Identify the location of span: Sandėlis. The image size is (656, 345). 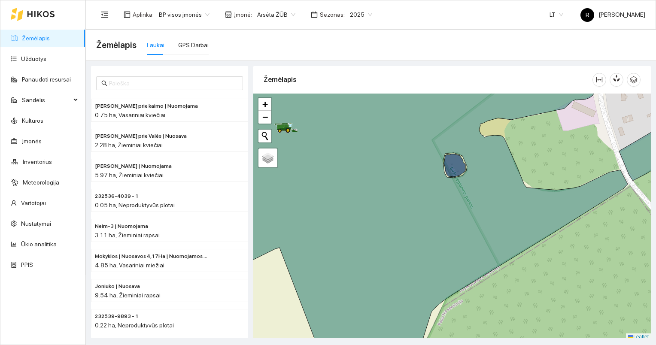
(46, 100).